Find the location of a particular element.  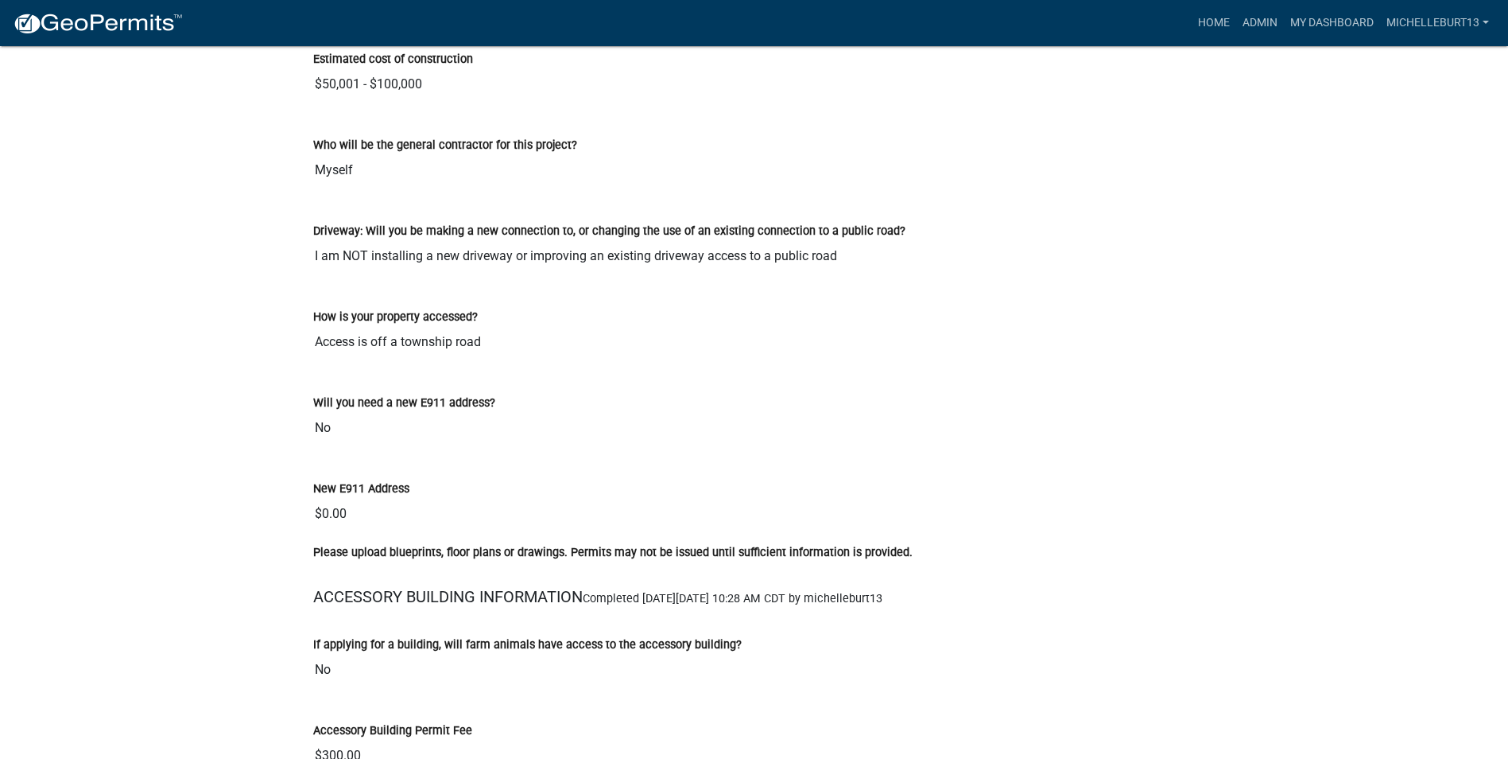

a: michelleburt13 is located at coordinates (1438, 23).